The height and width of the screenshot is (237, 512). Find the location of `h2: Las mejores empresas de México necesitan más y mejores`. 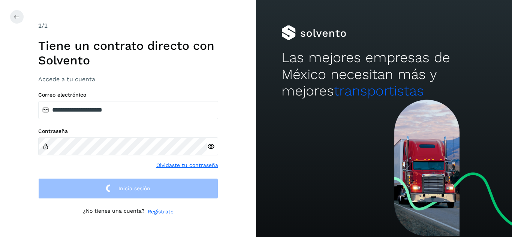

h2: Las mejores empresas de México necesitan más y mejores is located at coordinates (384, 74).